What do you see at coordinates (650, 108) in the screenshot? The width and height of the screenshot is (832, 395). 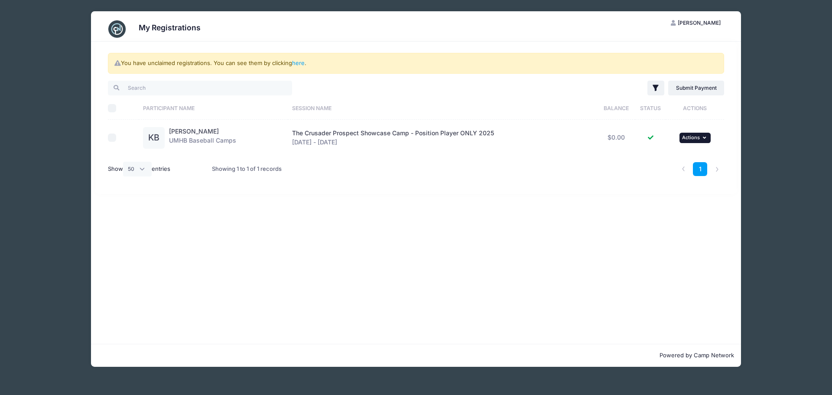 I see `th: Status: activate to sort column ascending` at bounding box center [650, 108].